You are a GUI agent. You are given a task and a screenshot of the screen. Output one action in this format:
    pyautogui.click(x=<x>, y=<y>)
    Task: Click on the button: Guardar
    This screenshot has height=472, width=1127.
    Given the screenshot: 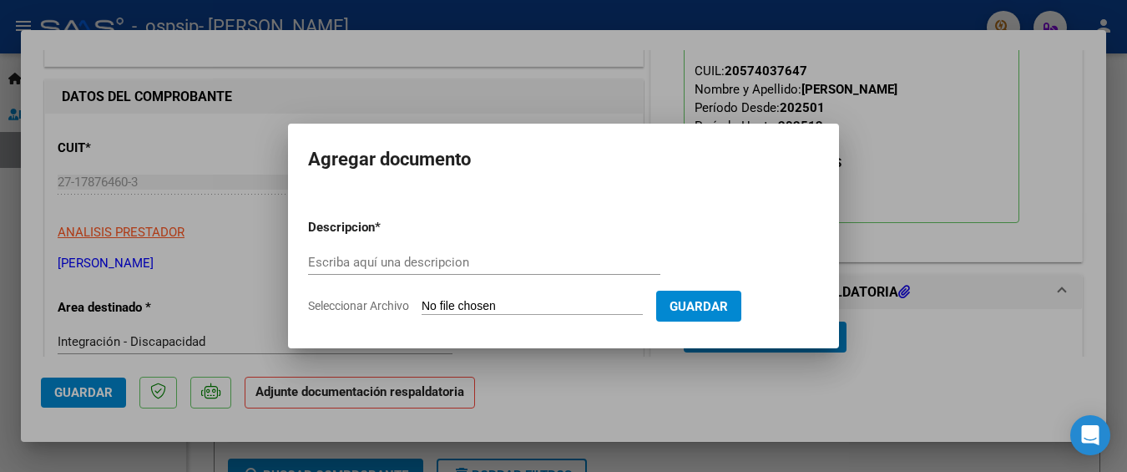 What is the action you would take?
    pyautogui.click(x=699, y=305)
    